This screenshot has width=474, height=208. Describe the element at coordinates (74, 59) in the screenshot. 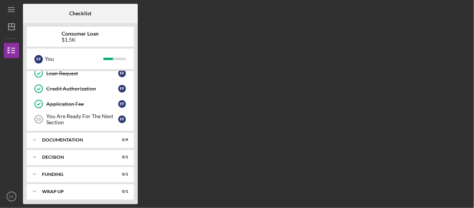

I see `div: You` at that location.